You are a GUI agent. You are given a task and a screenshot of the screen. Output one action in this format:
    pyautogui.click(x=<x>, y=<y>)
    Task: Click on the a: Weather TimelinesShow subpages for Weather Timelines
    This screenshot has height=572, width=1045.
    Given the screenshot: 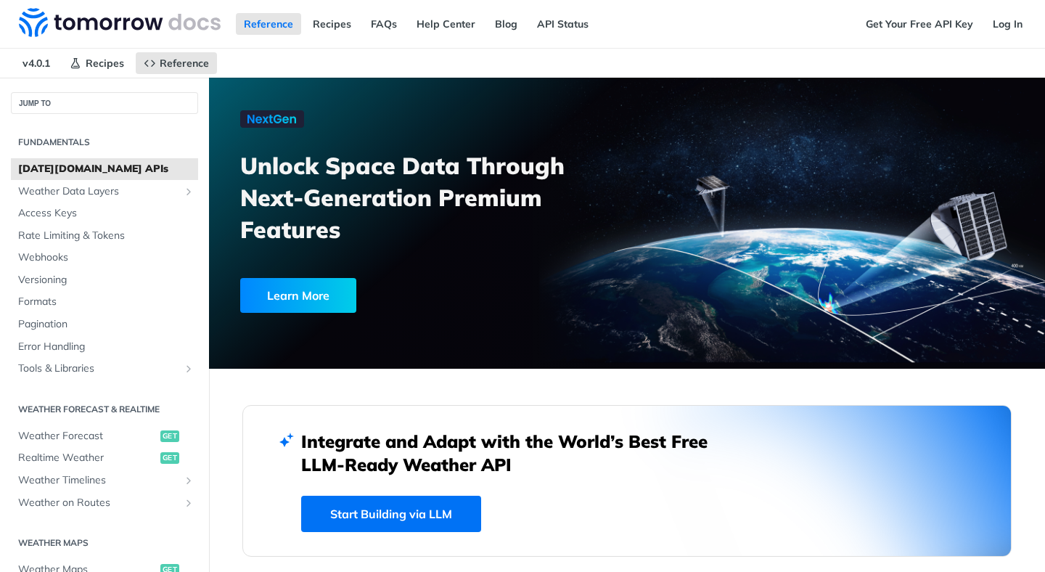 What is the action you would take?
    pyautogui.click(x=104, y=480)
    